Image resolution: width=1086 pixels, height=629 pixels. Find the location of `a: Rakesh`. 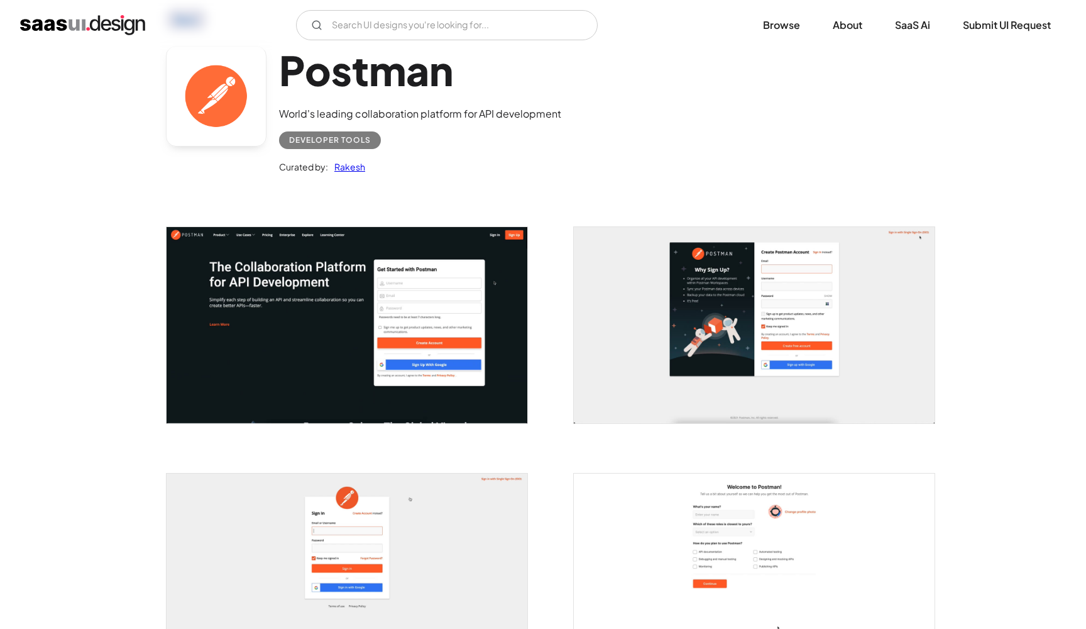

a: Rakesh is located at coordinates (346, 167).